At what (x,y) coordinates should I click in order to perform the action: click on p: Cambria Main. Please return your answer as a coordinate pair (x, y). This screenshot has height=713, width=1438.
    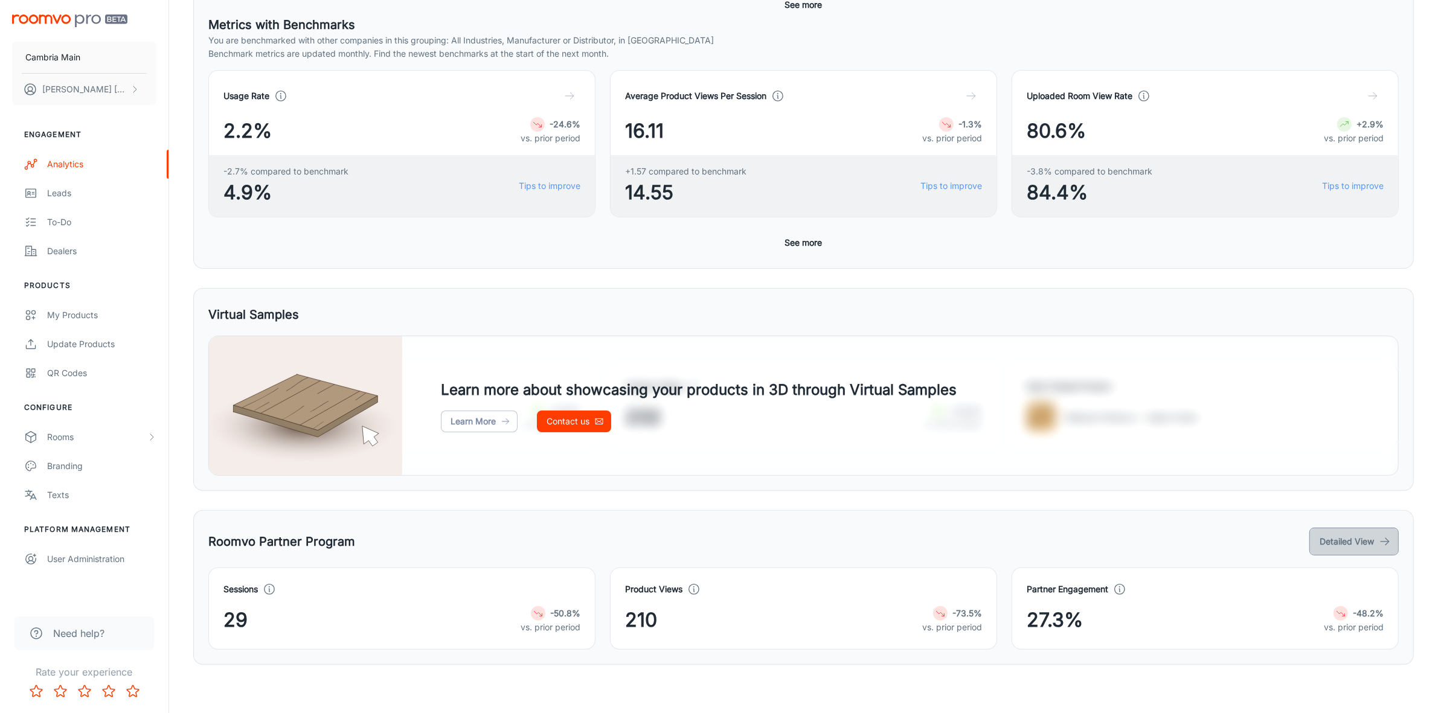
    Looking at the image, I should click on (53, 57).